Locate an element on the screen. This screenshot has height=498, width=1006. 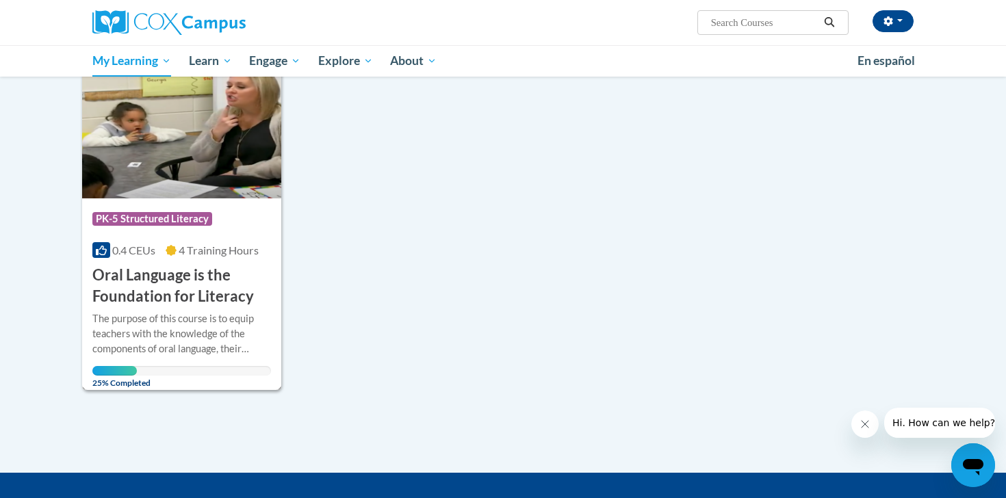
span: Learn is located at coordinates (210, 61).